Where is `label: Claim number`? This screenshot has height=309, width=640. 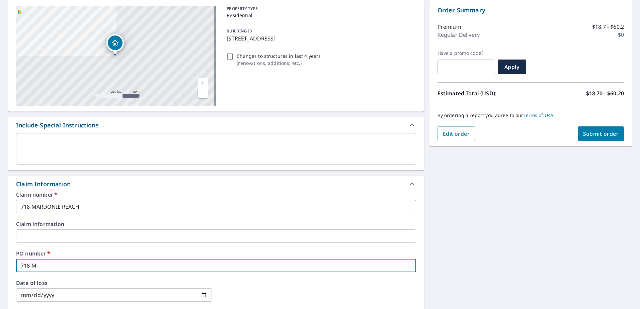 label: Claim number is located at coordinates (216, 195).